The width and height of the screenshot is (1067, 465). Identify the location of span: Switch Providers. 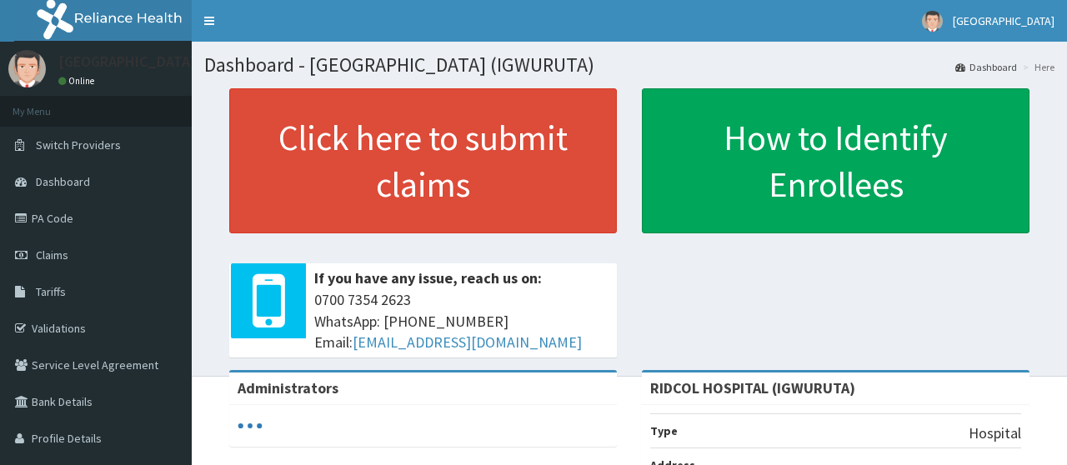
(78, 145).